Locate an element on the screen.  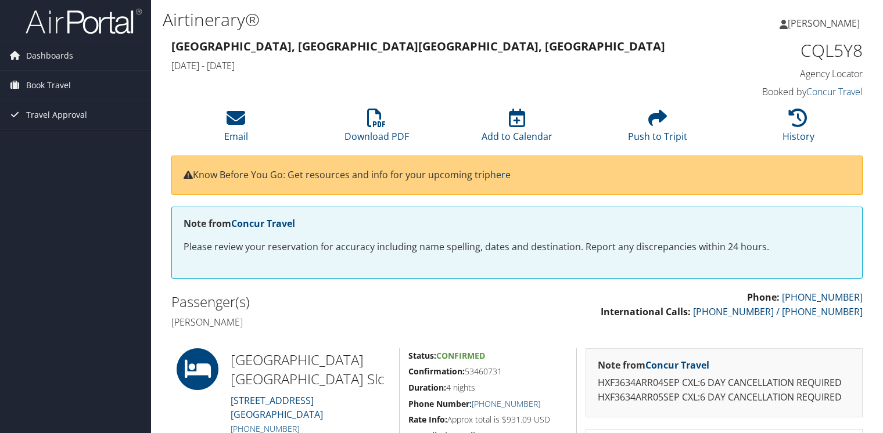
span: Dashboards is located at coordinates (49, 56).